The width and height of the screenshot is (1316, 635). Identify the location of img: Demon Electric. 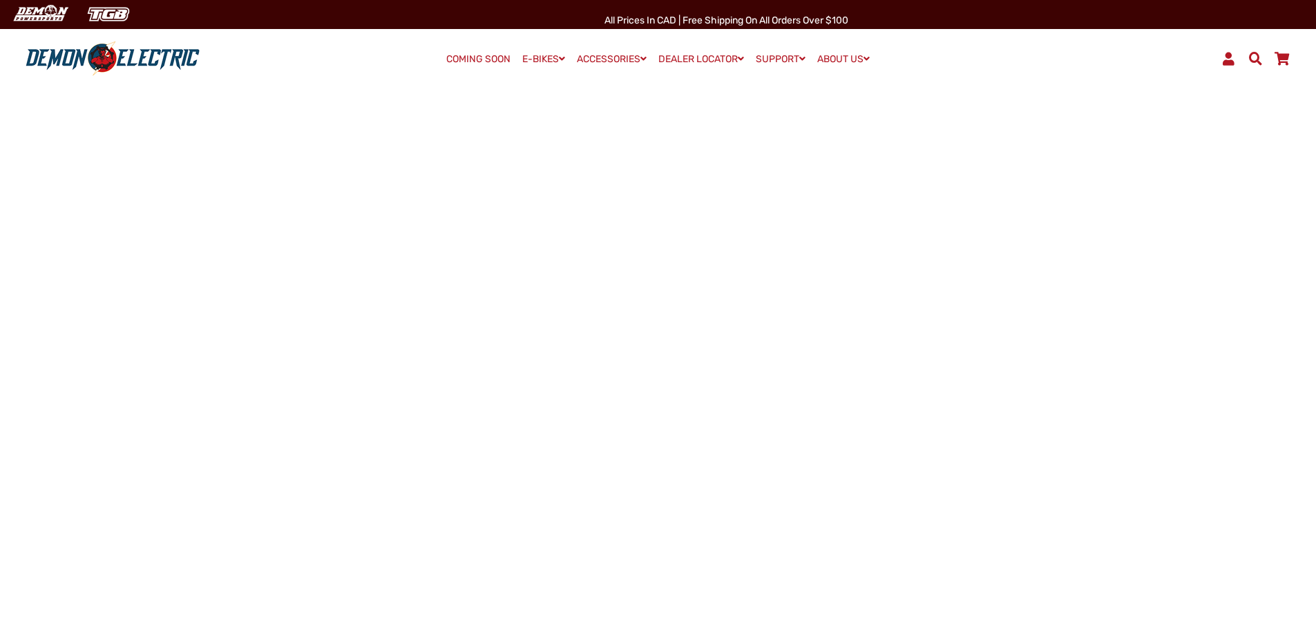
(40, 14).